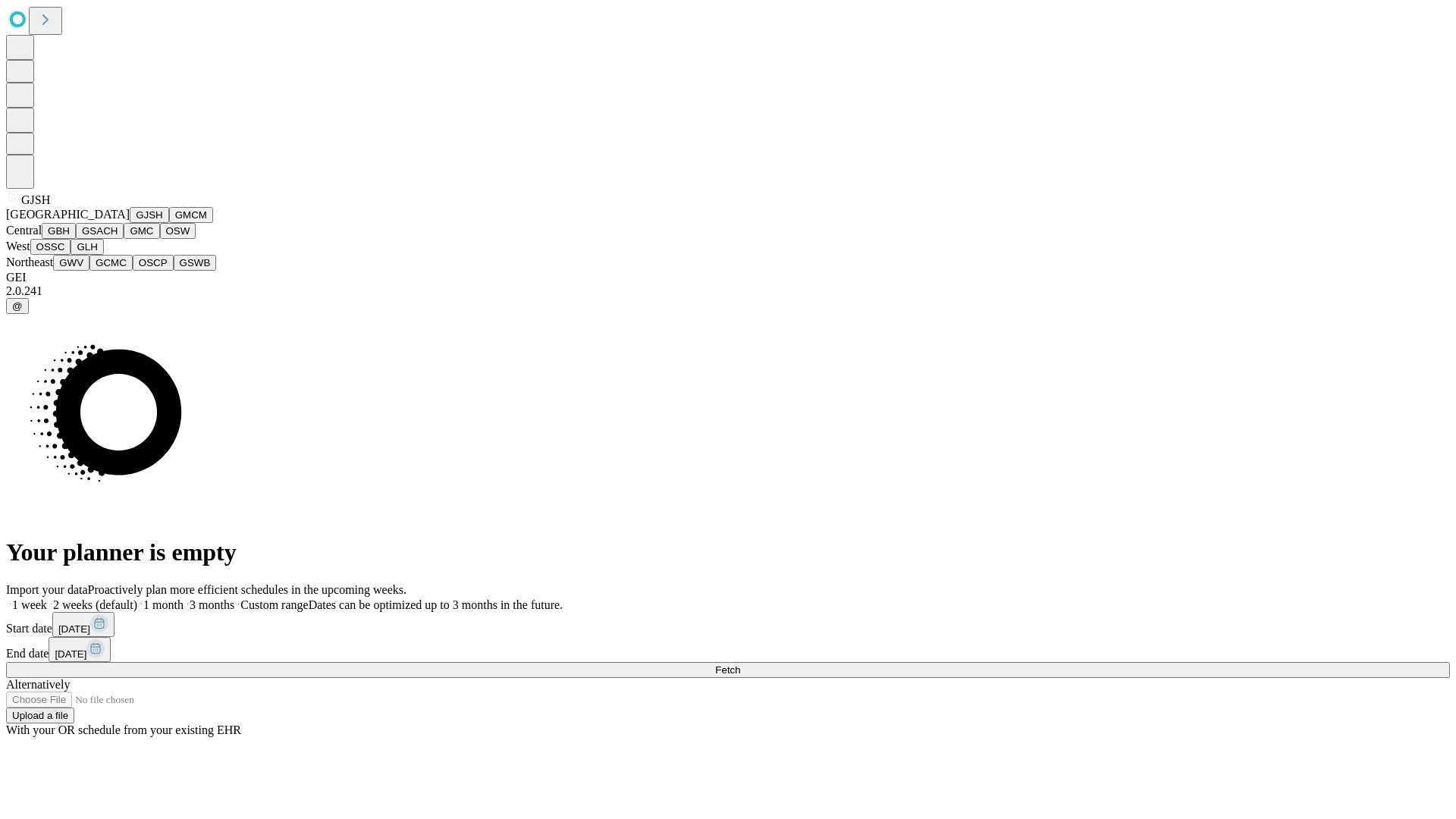 This screenshot has height=819, width=1456. I want to click on div: Start date, so click(728, 624).